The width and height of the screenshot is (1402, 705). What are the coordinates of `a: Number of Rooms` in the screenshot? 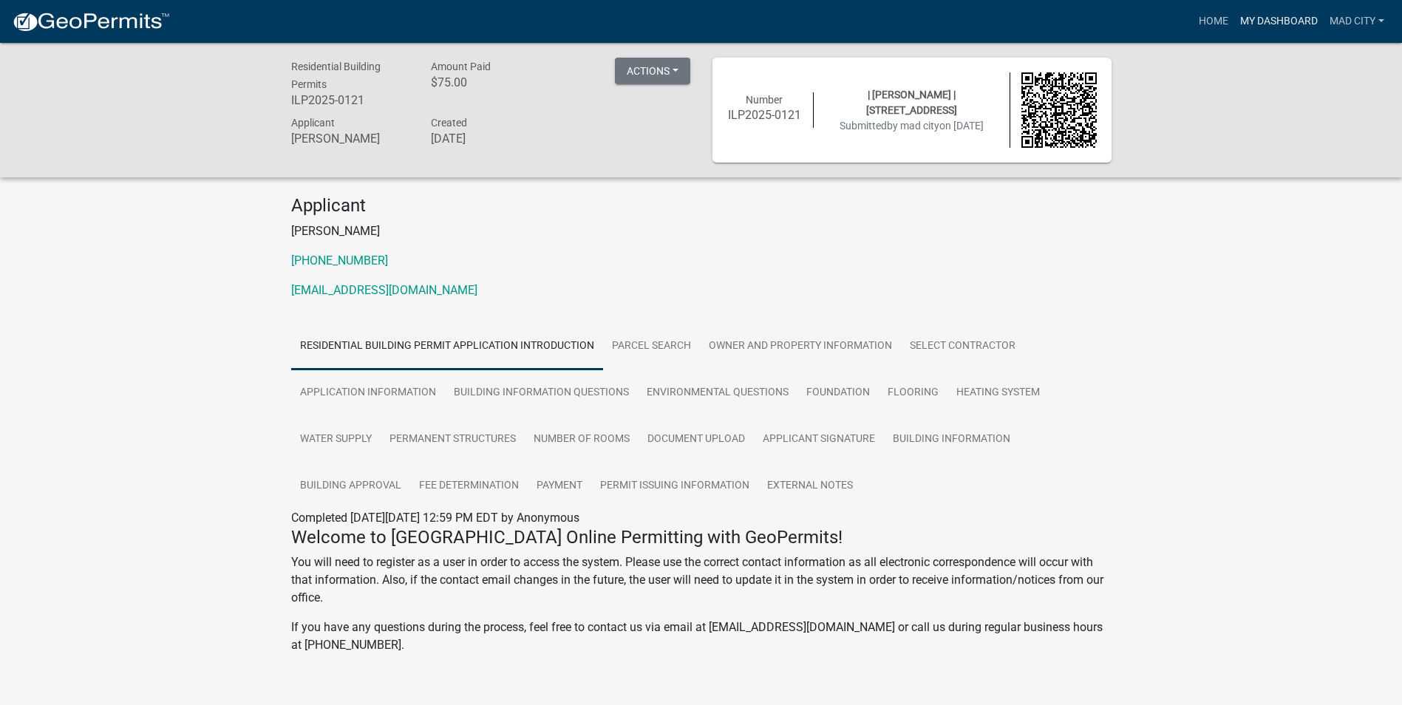 It's located at (582, 440).